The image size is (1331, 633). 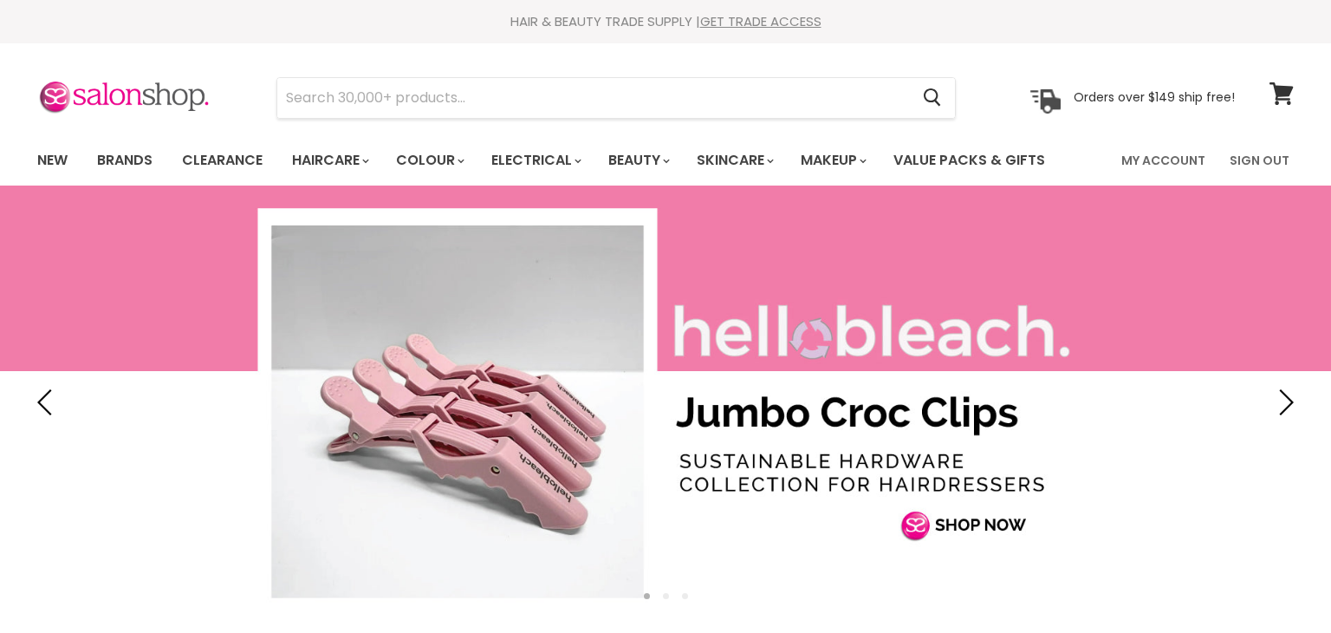 What do you see at coordinates (761, 21) in the screenshot?
I see `a: GET TRADE ACCESS` at bounding box center [761, 21].